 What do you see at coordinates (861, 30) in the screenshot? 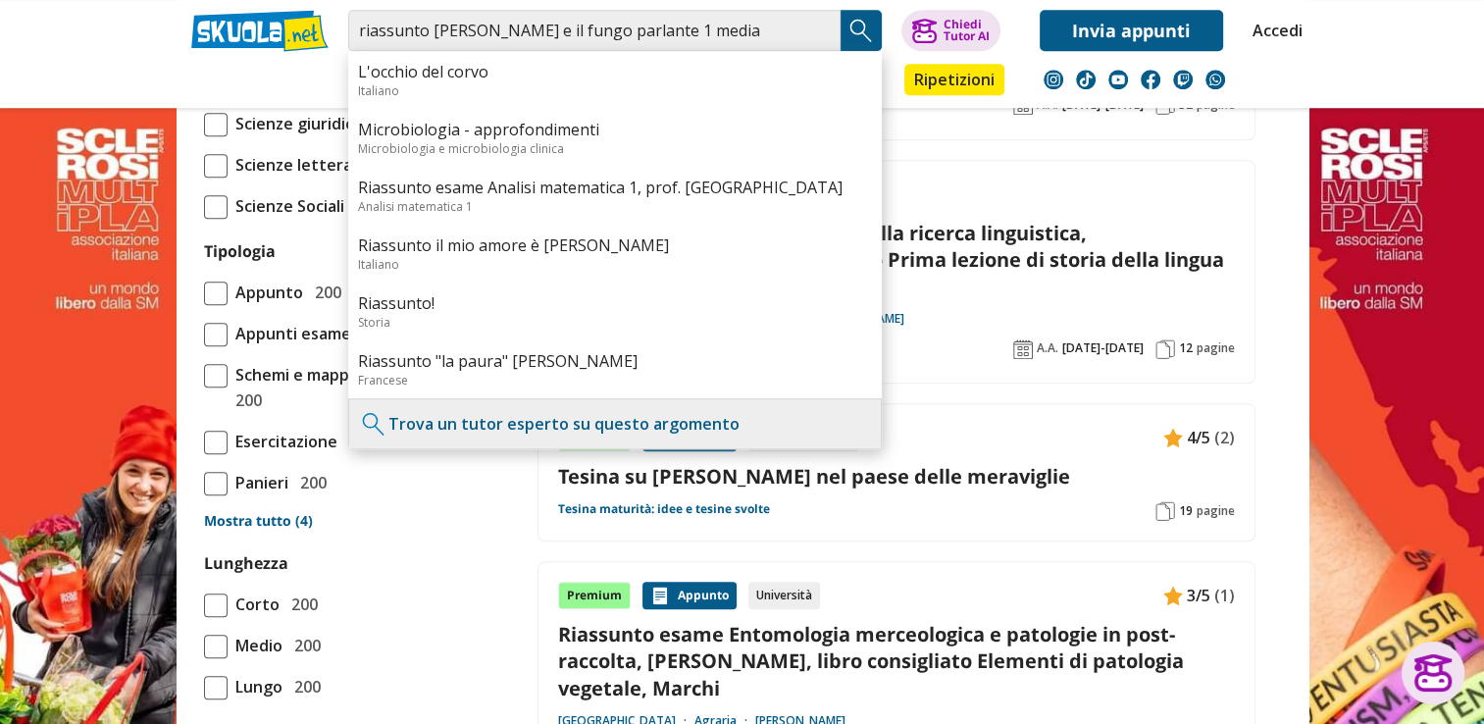
I see `img: Cerca appunti, riassunti o versioni` at bounding box center [861, 30].